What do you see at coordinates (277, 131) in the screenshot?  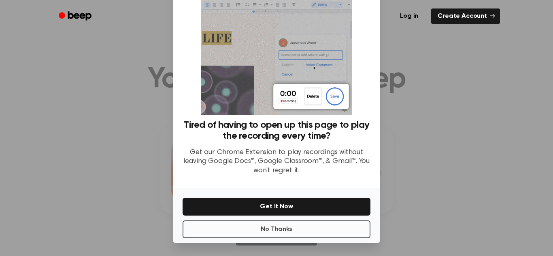 I see `h3: Tired of having to open up this page to play the recording every time?` at bounding box center [277, 131].